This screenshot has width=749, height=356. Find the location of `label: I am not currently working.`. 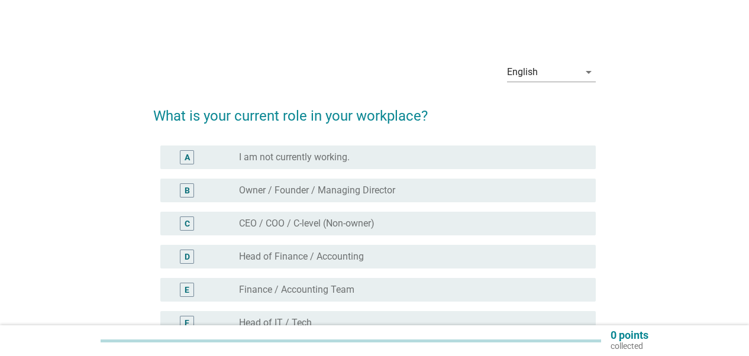

label: I am not currently working. is located at coordinates (294, 157).